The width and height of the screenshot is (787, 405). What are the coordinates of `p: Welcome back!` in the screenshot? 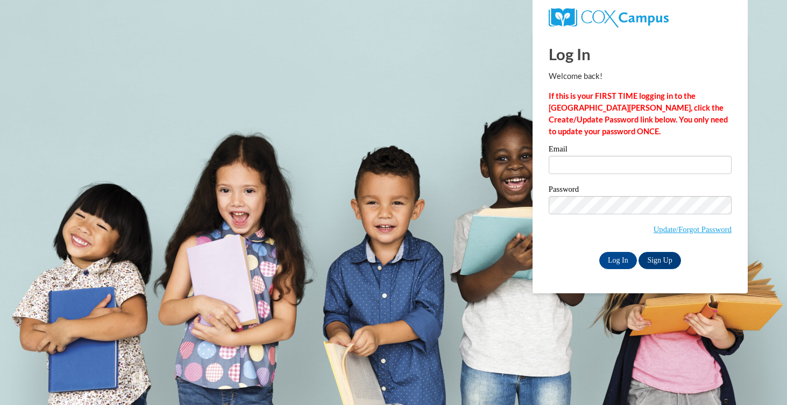 It's located at (640, 76).